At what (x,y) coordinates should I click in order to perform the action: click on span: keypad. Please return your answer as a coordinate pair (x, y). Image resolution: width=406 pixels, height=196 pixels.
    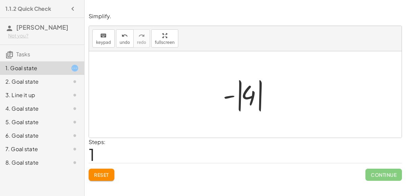
    Looking at the image, I should click on (103, 43).